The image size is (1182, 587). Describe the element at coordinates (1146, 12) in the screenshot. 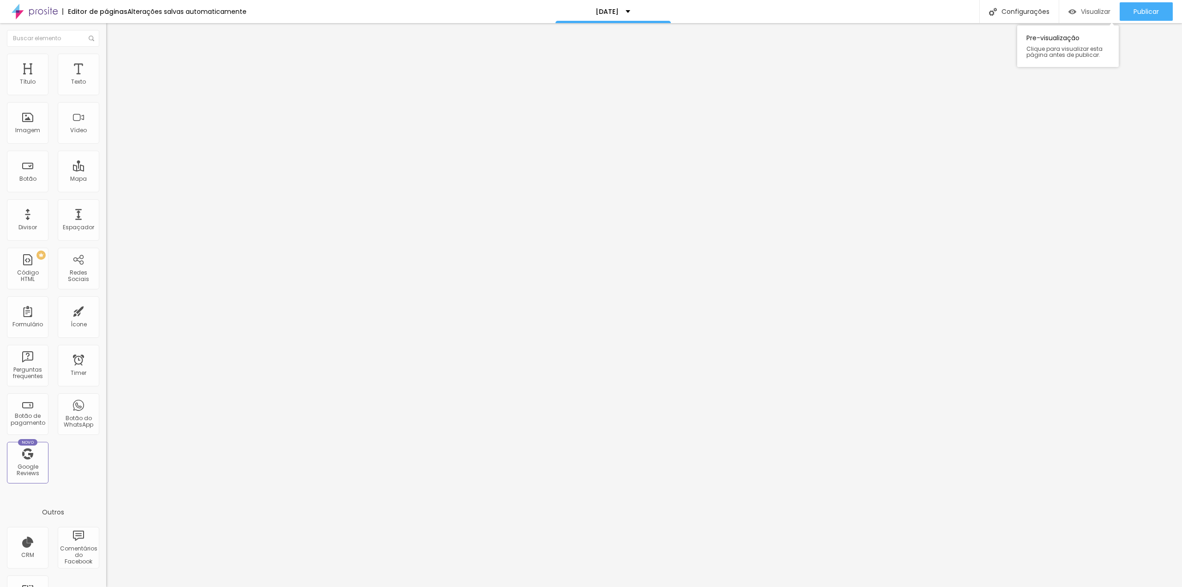

I see `span: Publicar` at that location.